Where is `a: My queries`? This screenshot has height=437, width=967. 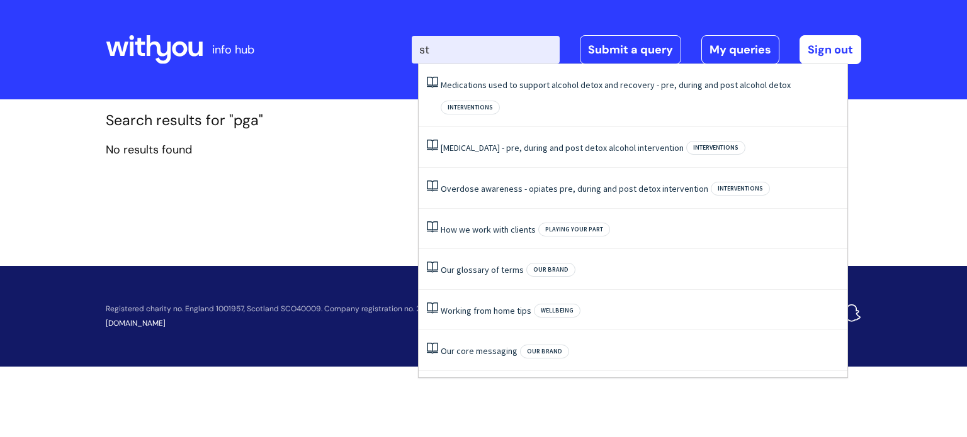
a: My queries is located at coordinates (740, 50).